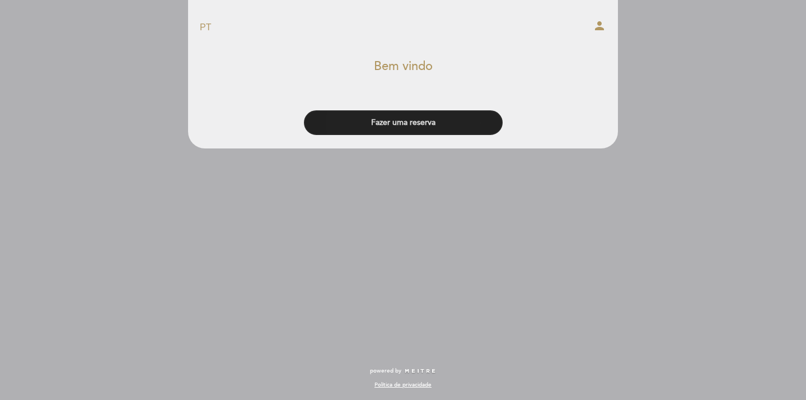 The width and height of the screenshot is (806, 400). Describe the element at coordinates (403, 371) in the screenshot. I see `a: powered by` at that location.